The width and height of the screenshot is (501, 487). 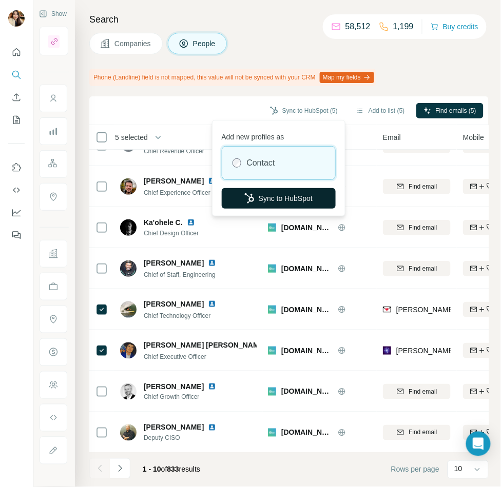 What do you see at coordinates (458, 469) in the screenshot?
I see `p: 10` at bounding box center [458, 469].